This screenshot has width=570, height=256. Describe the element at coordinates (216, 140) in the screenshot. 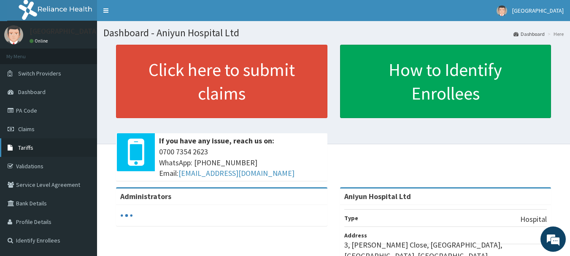

I see `b: If you have any issue, reach us on:` at that location.